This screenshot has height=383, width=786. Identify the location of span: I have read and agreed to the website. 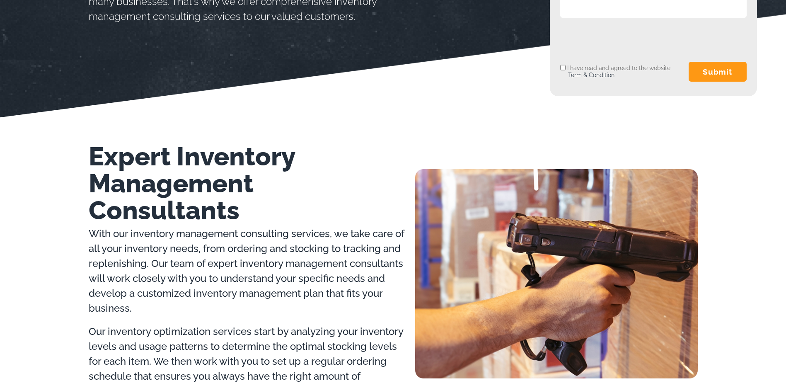
(615, 71).